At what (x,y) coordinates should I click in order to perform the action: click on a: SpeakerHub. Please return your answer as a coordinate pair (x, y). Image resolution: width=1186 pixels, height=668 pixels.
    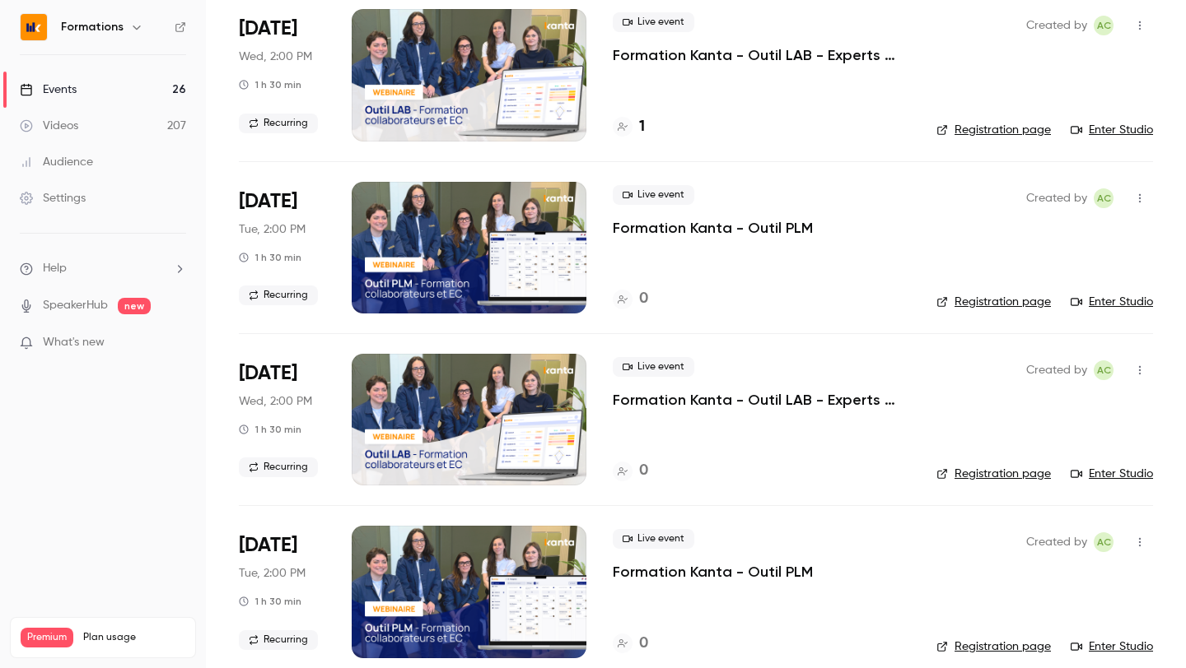
    Looking at the image, I should click on (75, 305).